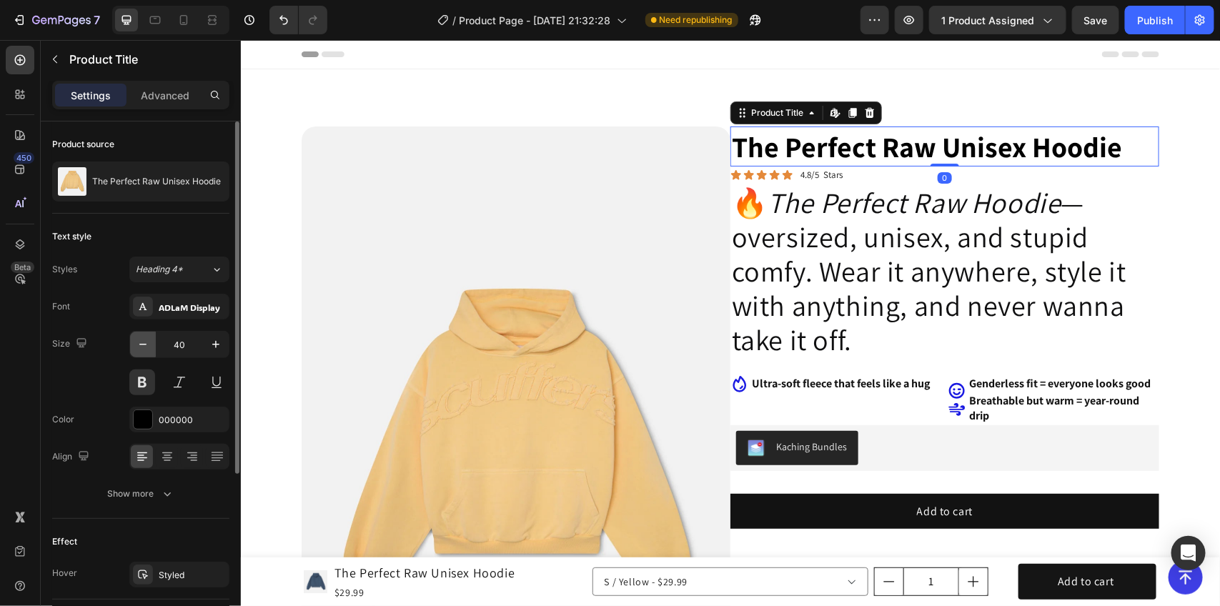 This screenshot has width=1220, height=606. What do you see at coordinates (192, 420) in the screenshot?
I see `div: 000000` at bounding box center [192, 420].